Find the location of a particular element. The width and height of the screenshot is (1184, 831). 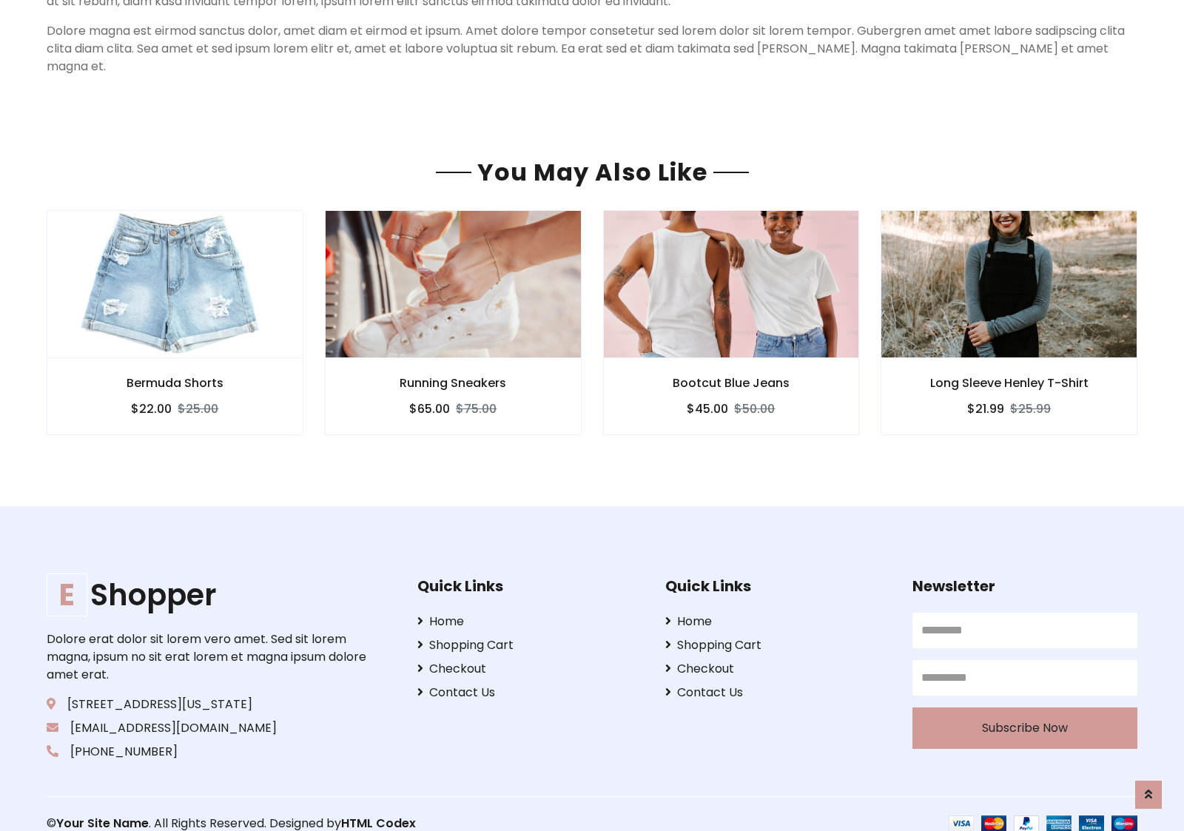

h6: $65.00 is located at coordinates (429, 408).